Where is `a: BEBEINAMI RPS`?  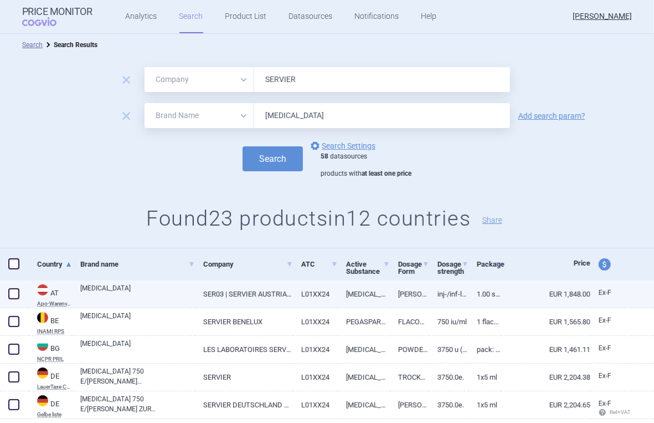
a: BEBEINAMI RPS is located at coordinates (50, 322).